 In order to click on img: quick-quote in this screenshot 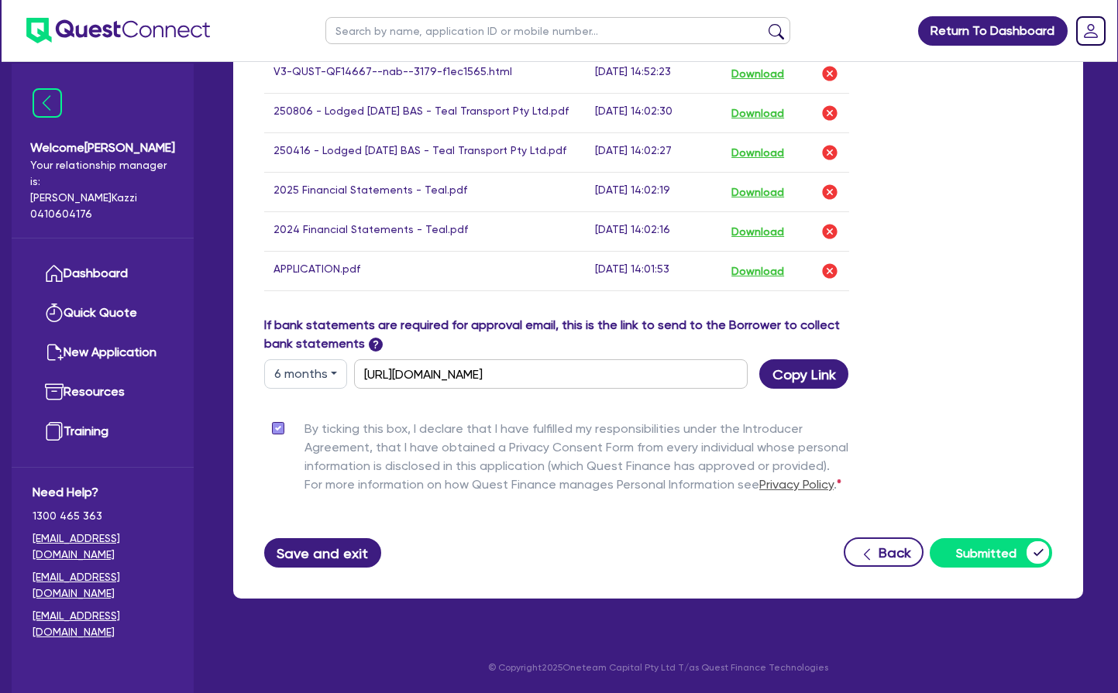, I will do `click(54, 313)`.